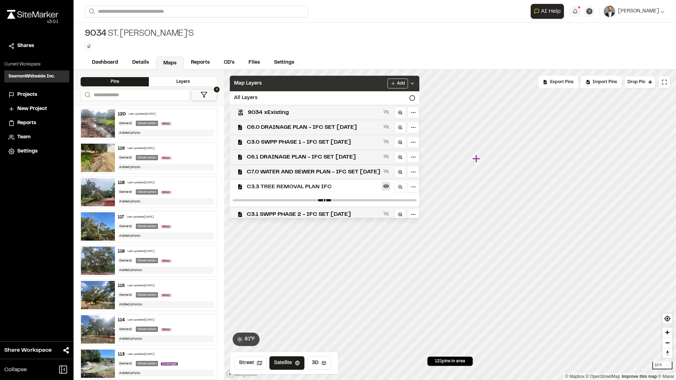 This screenshot has height=380, width=676. I want to click on img: User, so click(610, 11).